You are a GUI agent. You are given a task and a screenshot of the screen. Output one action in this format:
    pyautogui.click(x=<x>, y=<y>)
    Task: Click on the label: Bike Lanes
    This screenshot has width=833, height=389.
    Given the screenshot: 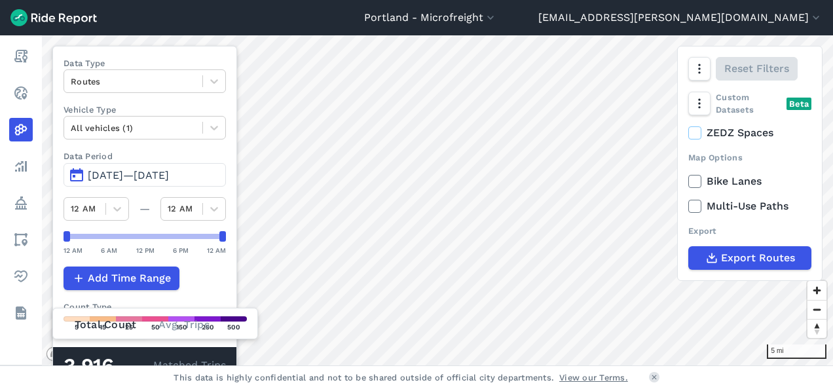 What is the action you would take?
    pyautogui.click(x=750, y=181)
    